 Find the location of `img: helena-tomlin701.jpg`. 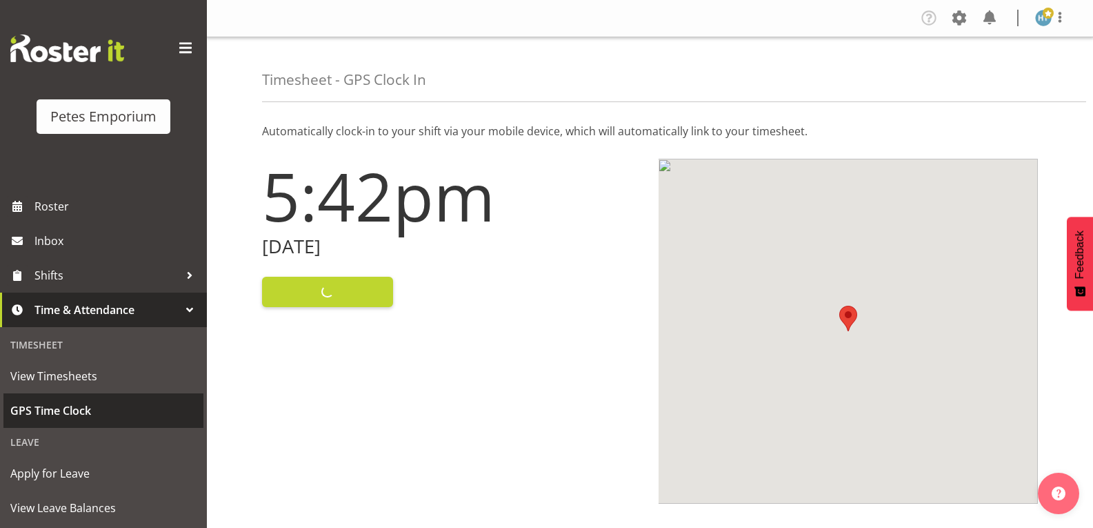

img: helena-tomlin701.jpg is located at coordinates (1043, 18).